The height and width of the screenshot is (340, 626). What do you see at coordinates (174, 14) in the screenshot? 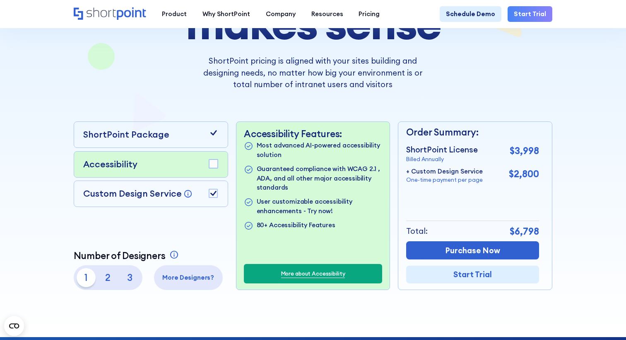
I see `div: Product` at bounding box center [174, 14].